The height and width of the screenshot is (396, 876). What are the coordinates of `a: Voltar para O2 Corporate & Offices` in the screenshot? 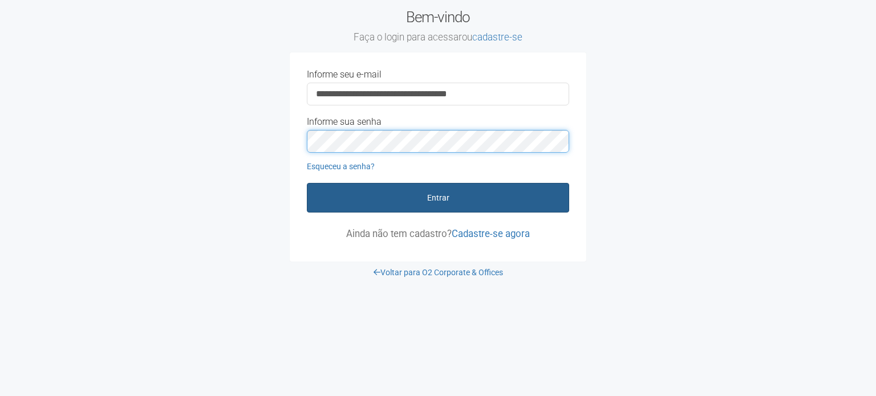 It's located at (438, 273).